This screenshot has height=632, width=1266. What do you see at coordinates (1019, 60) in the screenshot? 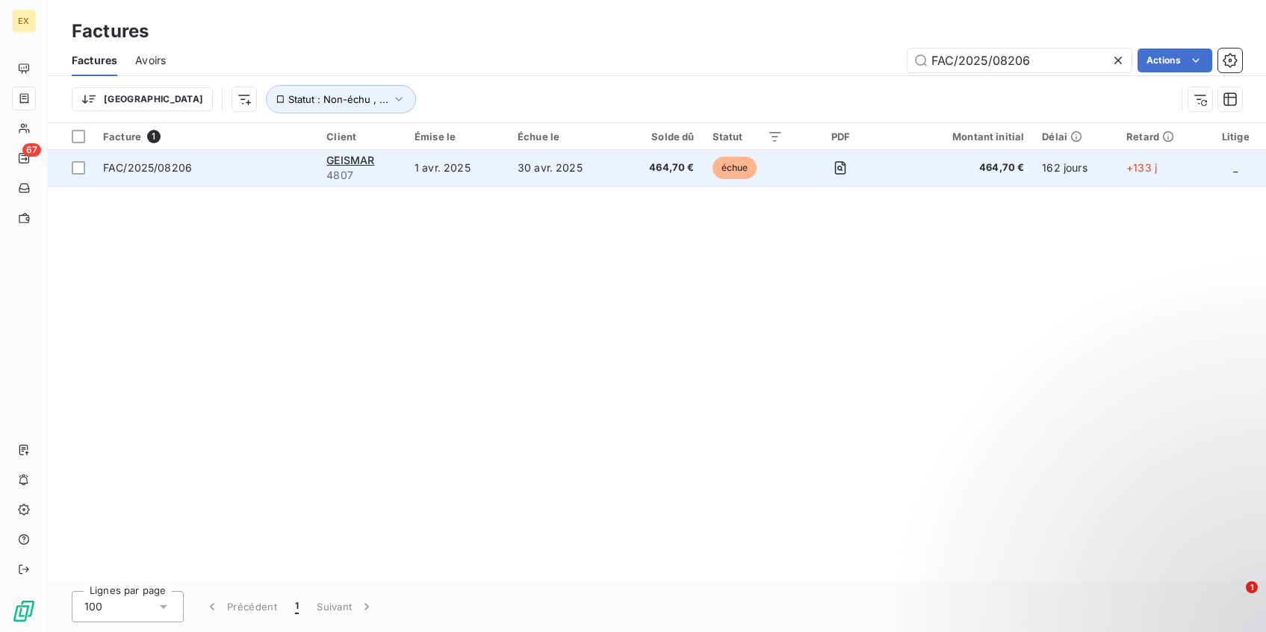
I see `input: Rechercher` at bounding box center [1019, 60].